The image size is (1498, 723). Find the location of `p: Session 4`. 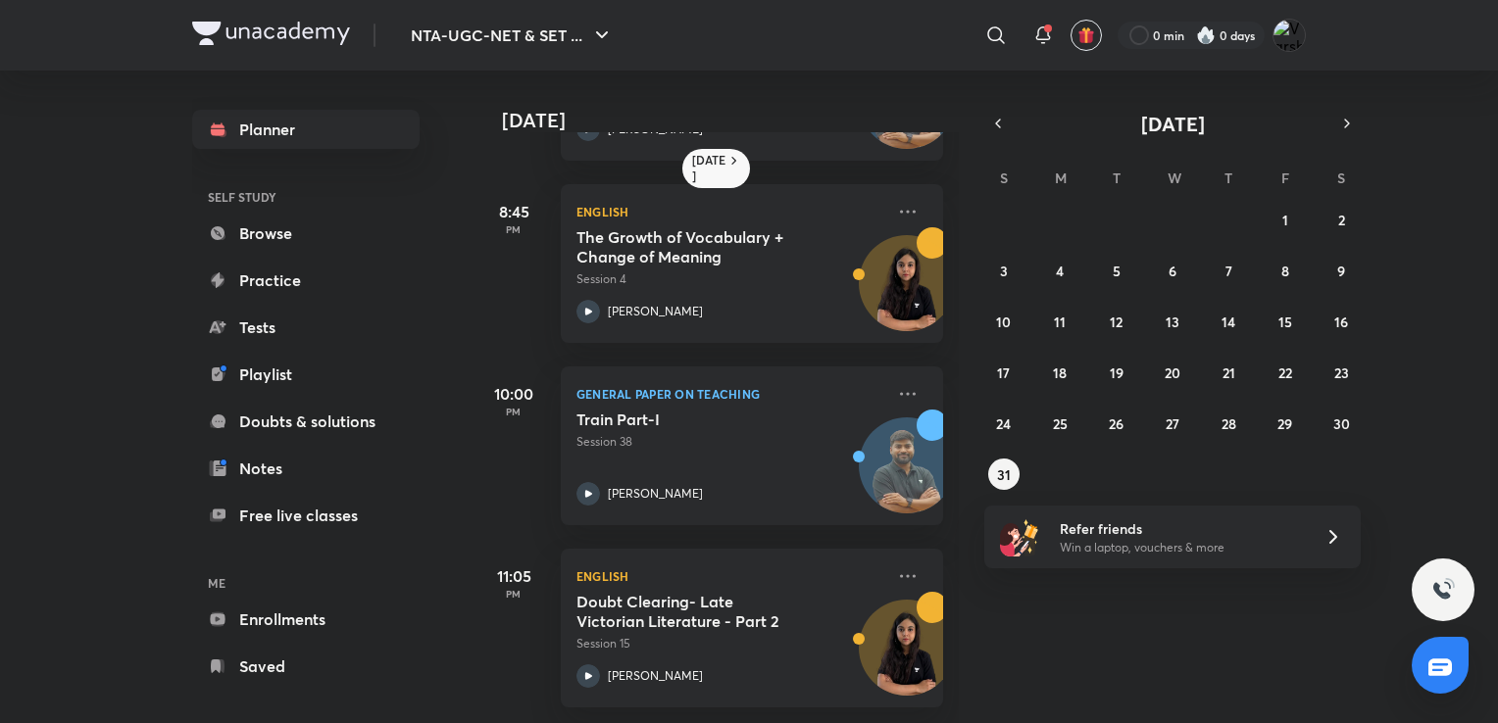

p: Session 4 is located at coordinates (730, 279).